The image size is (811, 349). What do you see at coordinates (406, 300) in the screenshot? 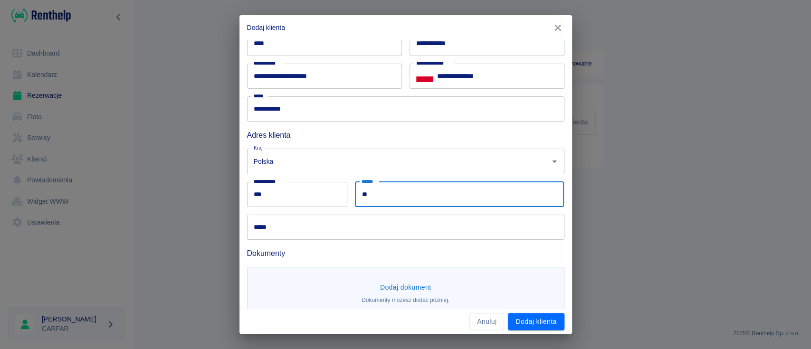
I see `p: Dokumenty możesz dodać później.` at bounding box center [406, 300].